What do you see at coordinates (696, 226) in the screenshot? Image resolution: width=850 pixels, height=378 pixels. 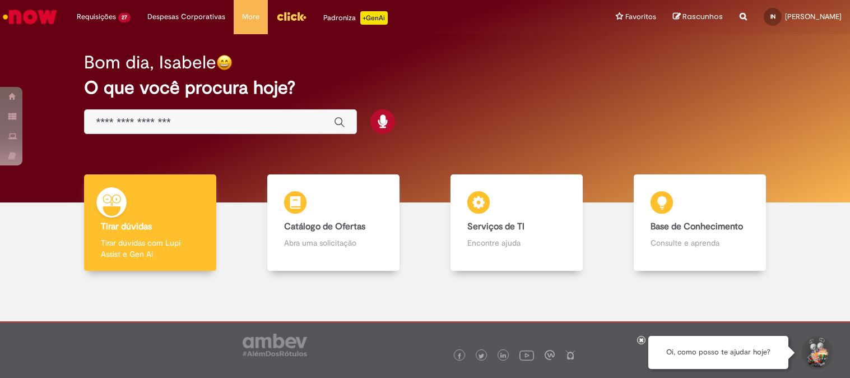 I see `b: Base de Conhecimento` at bounding box center [696, 226].